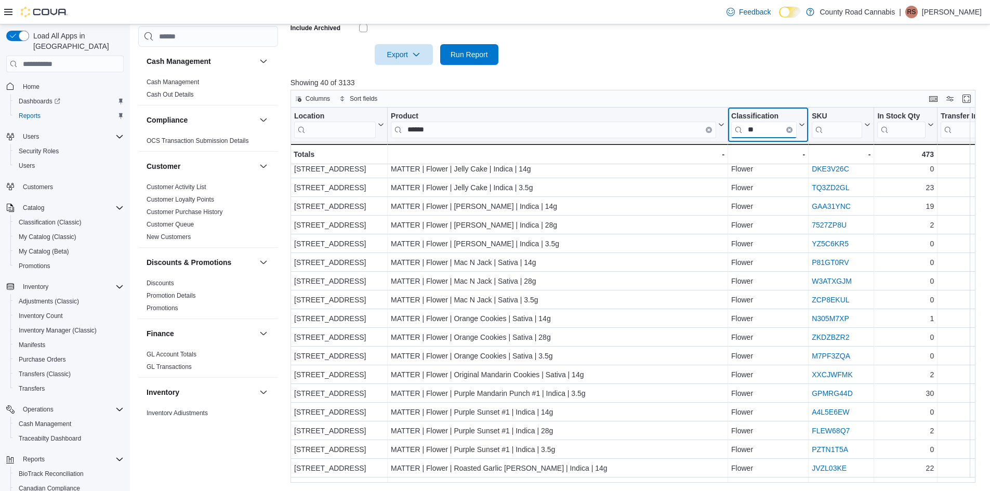 The image size is (990, 491). What do you see at coordinates (558, 188) in the screenshot?
I see `div: MATTER | Flower | Jelly Cake | Indica | 3.5g` at bounding box center [558, 188].